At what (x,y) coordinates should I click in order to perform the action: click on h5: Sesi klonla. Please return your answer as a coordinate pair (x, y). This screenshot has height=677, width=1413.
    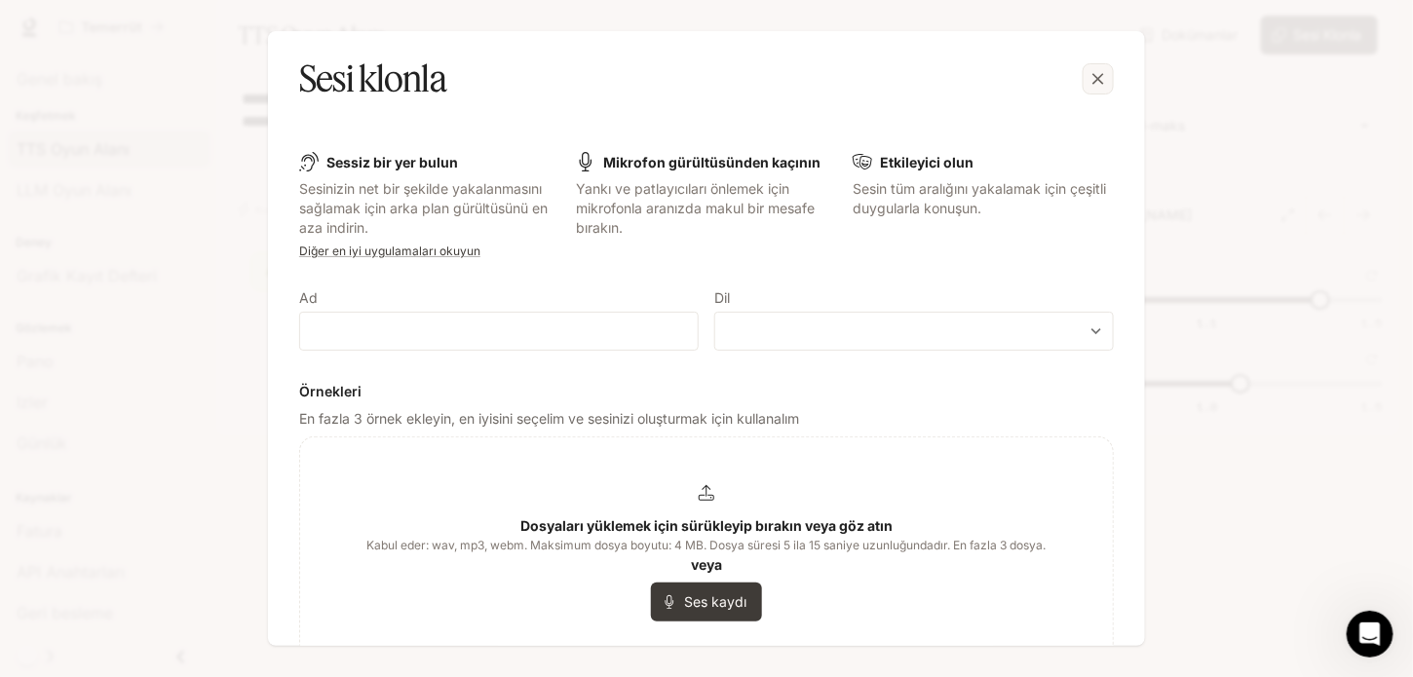
    Looking at the image, I should click on (372, 79).